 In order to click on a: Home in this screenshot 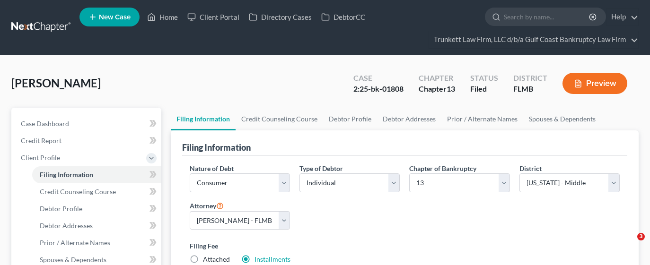, I will do `click(162, 17)`.